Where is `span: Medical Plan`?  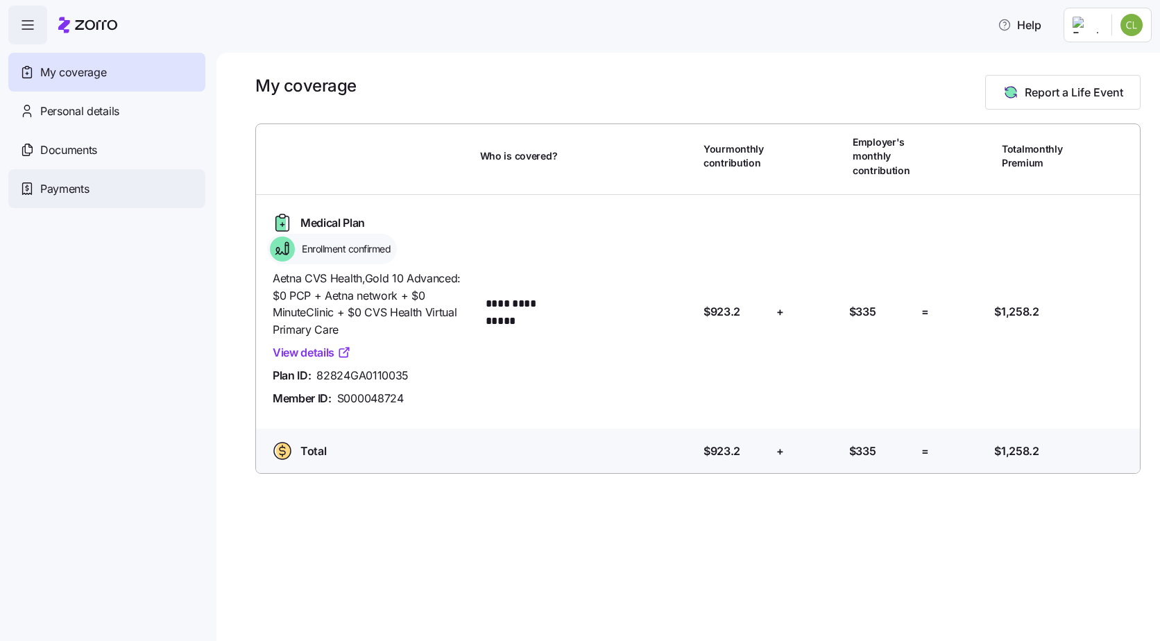 span: Medical Plan is located at coordinates (332, 223).